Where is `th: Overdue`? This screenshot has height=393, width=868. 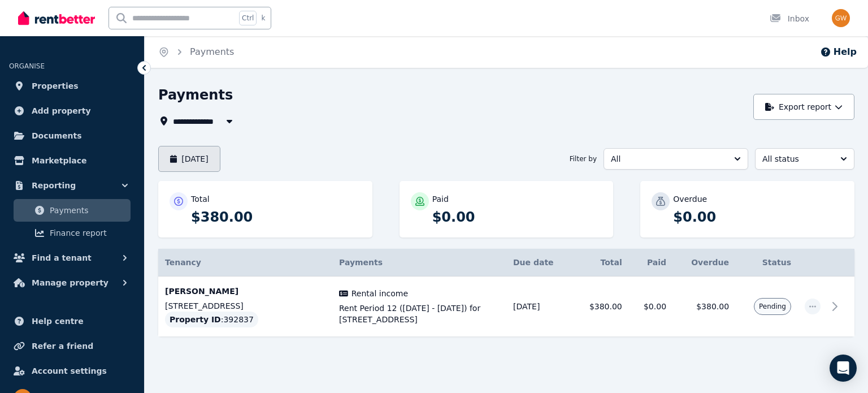
th: Overdue is located at coordinates (704, 262).